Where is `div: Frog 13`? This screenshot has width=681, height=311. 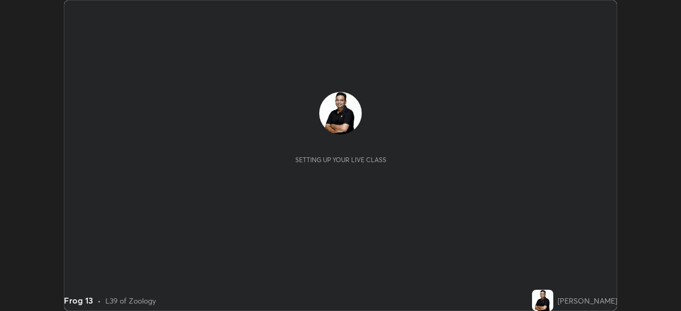 div: Frog 13 is located at coordinates (78, 301).